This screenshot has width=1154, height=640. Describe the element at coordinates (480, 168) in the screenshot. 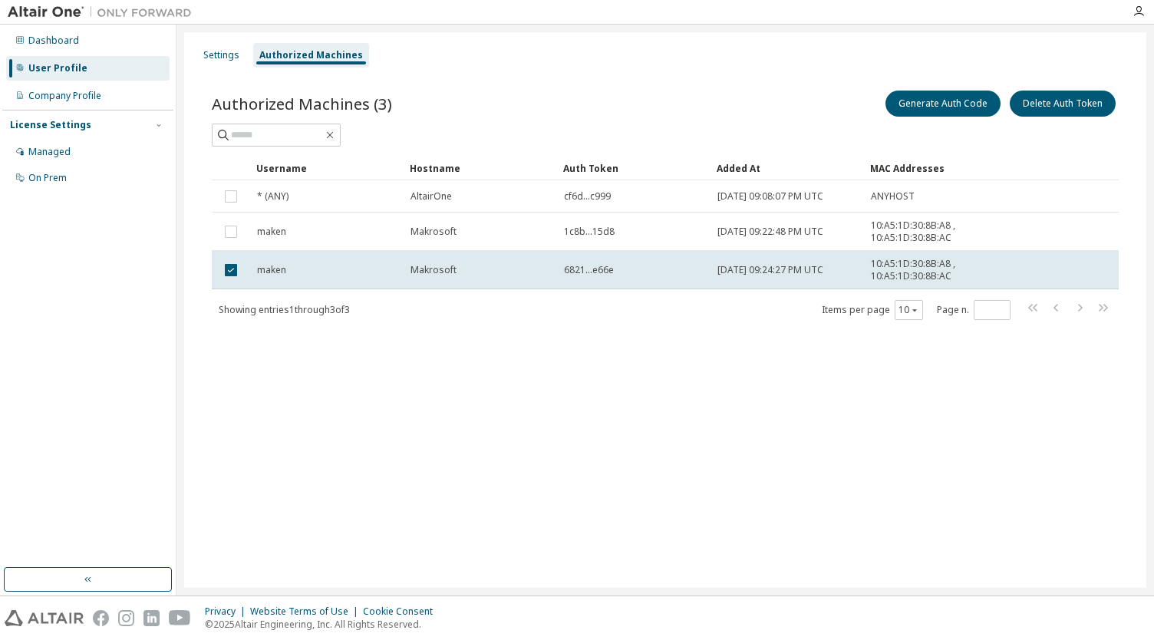

I see `div: Hostname` at that location.